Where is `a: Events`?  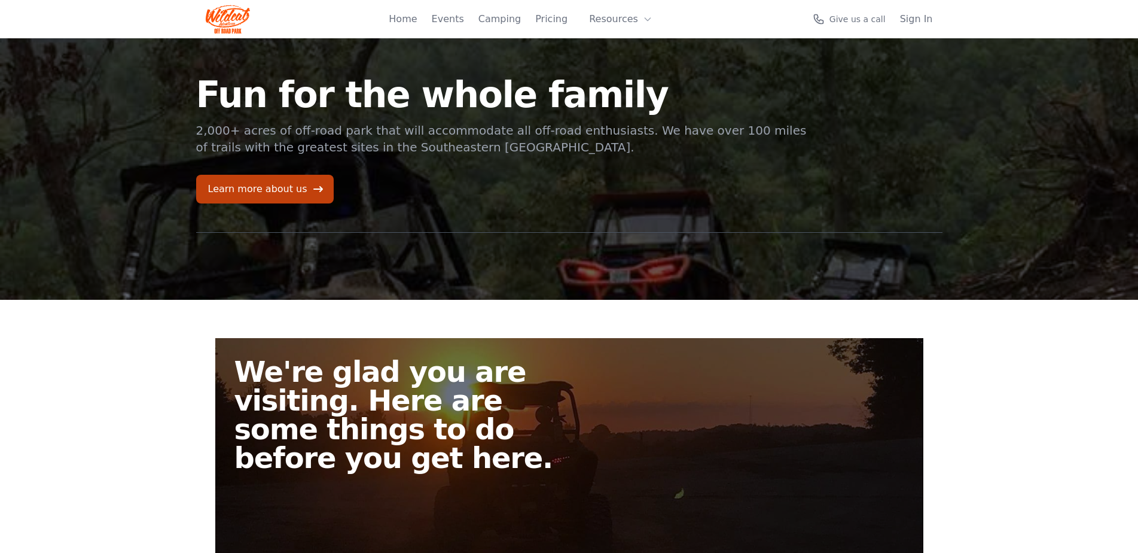 a: Events is located at coordinates (448, 19).